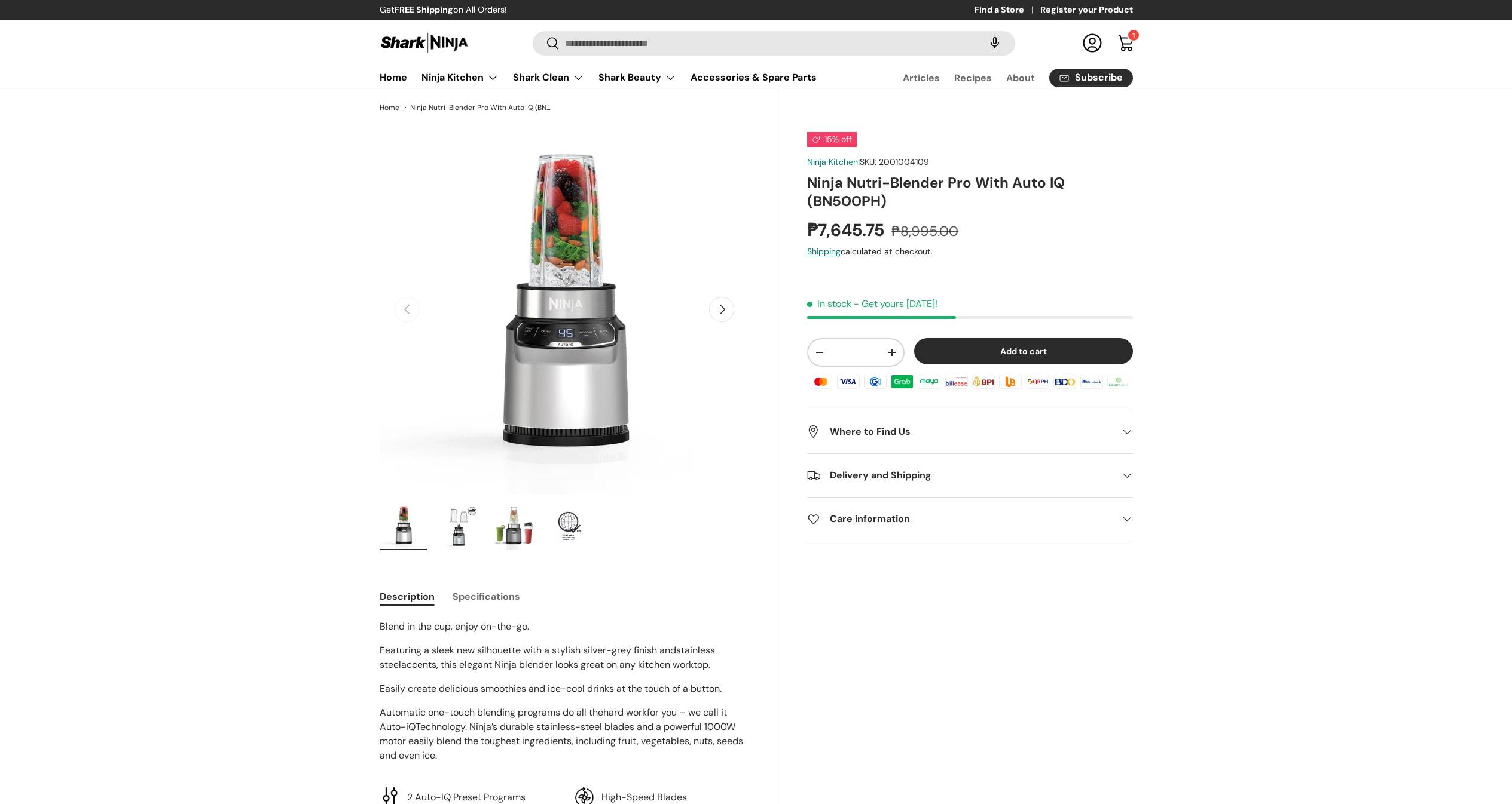 This screenshot has width=1512, height=804. Describe the element at coordinates (829, 304) in the screenshot. I see `span: In stock` at that location.